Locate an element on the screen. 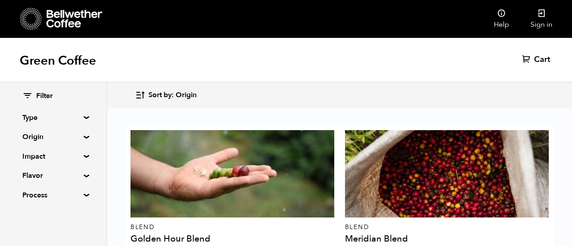 The height and width of the screenshot is (246, 572). summary: Origin is located at coordinates (53, 137).